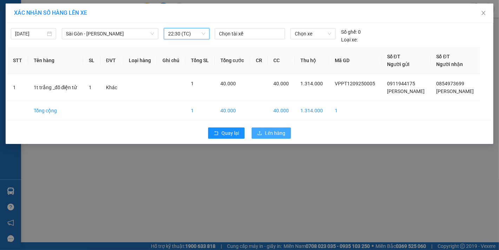 The height and width of the screenshot is (250, 499). What do you see at coordinates (56, 27) in the screenshot?
I see `b: Gửi khách hàng` at bounding box center [56, 27].